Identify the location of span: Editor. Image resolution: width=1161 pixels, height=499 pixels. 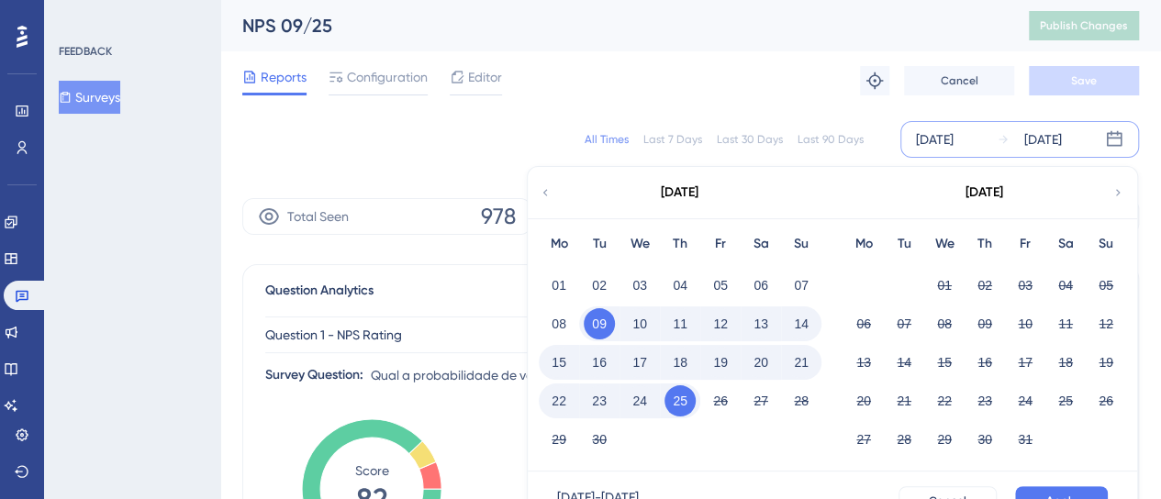
(485, 77).